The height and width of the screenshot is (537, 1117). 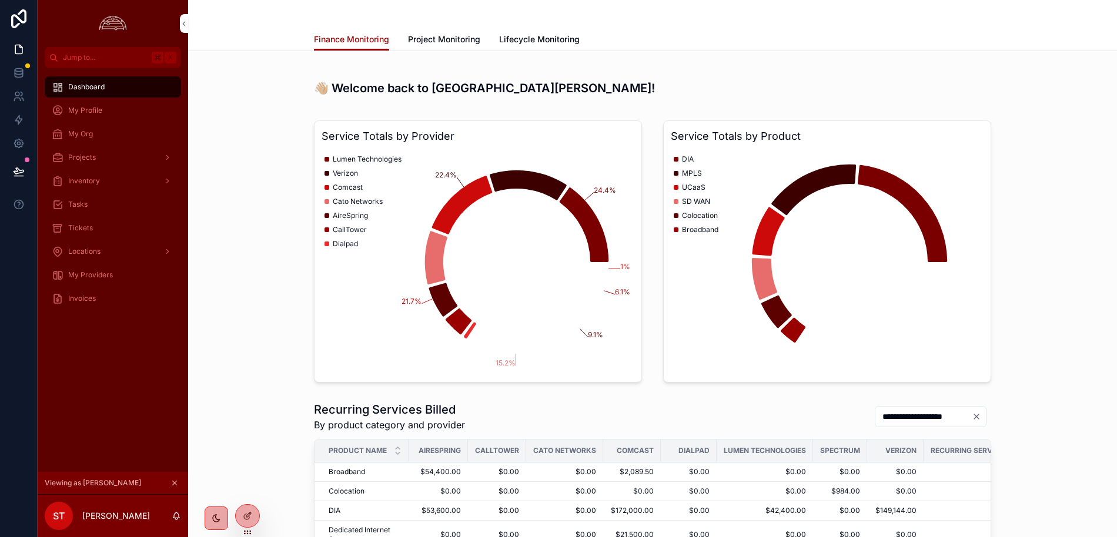 What do you see at coordinates (113, 252) in the screenshot?
I see `a: Locations` at bounding box center [113, 252].